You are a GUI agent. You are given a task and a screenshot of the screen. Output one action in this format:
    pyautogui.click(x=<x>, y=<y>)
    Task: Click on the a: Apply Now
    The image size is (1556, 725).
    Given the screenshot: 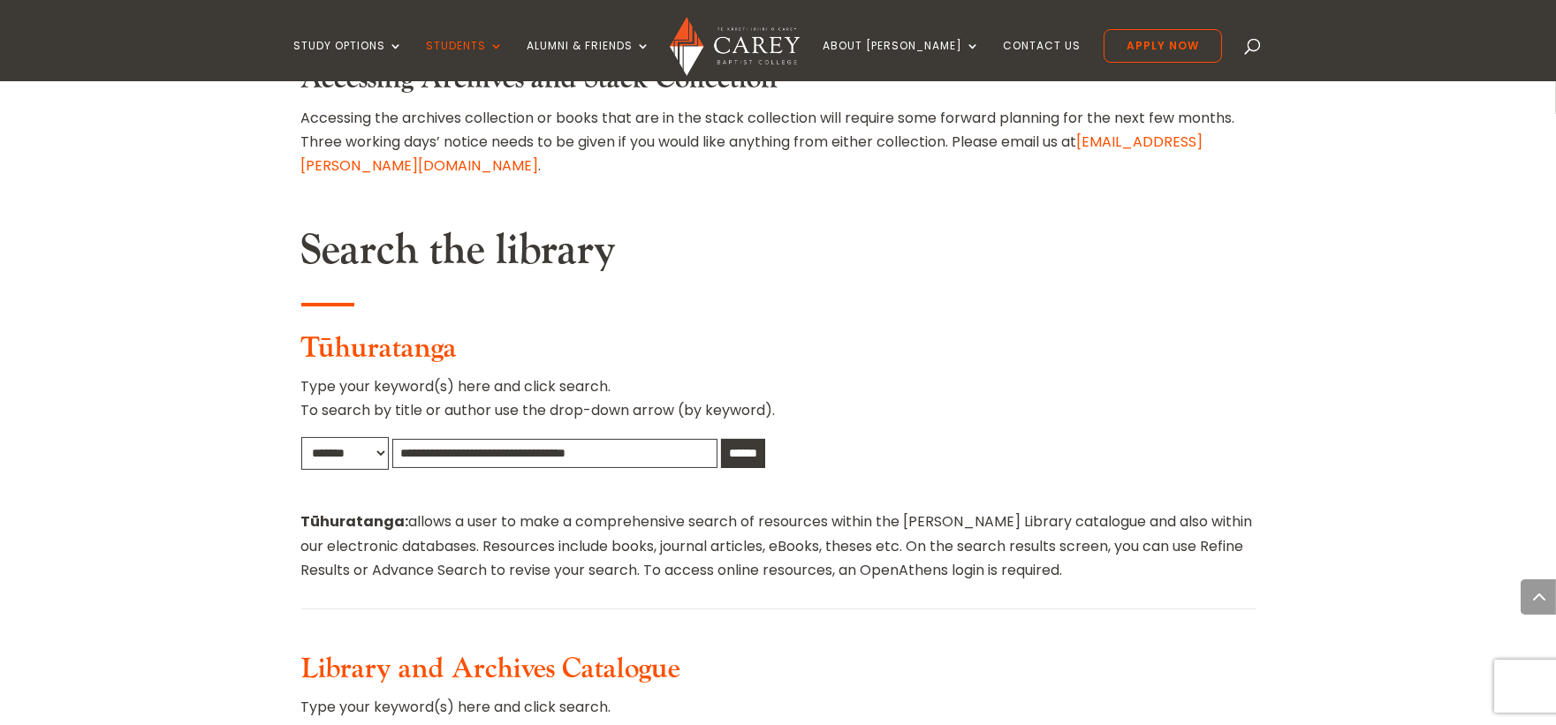 What is the action you would take?
    pyautogui.click(x=1163, y=46)
    